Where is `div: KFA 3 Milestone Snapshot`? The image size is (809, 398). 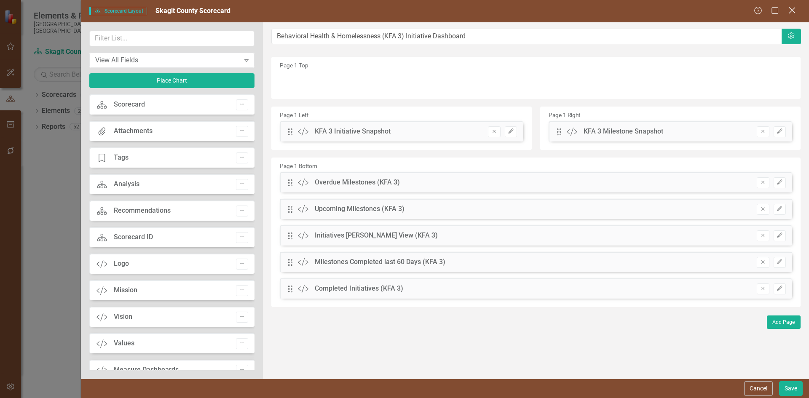
div: KFA 3 Milestone Snapshot is located at coordinates (623, 131).